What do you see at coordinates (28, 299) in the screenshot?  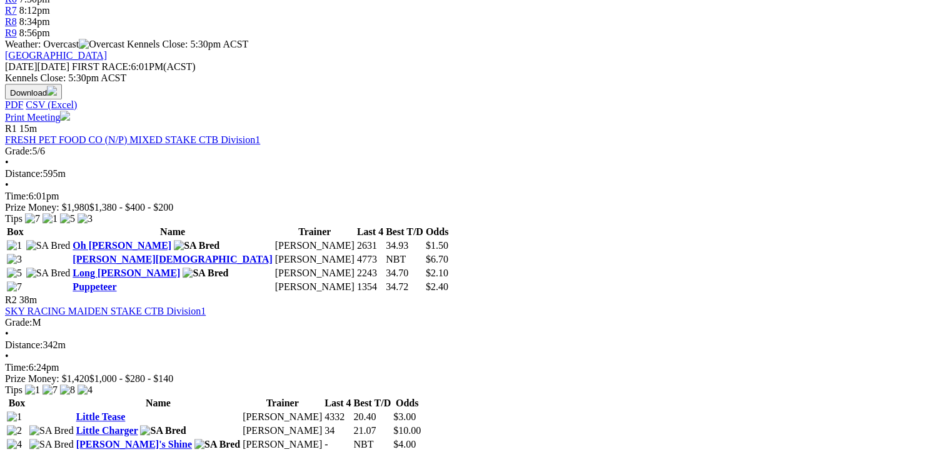 I see `span: 38m` at bounding box center [28, 299].